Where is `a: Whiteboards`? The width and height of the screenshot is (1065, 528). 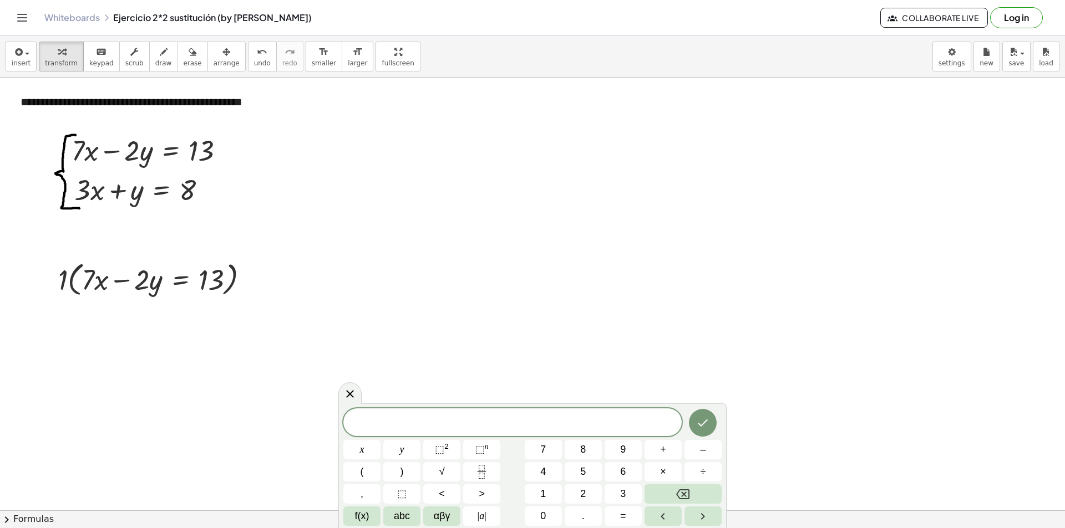
a: Whiteboards is located at coordinates (72, 18).